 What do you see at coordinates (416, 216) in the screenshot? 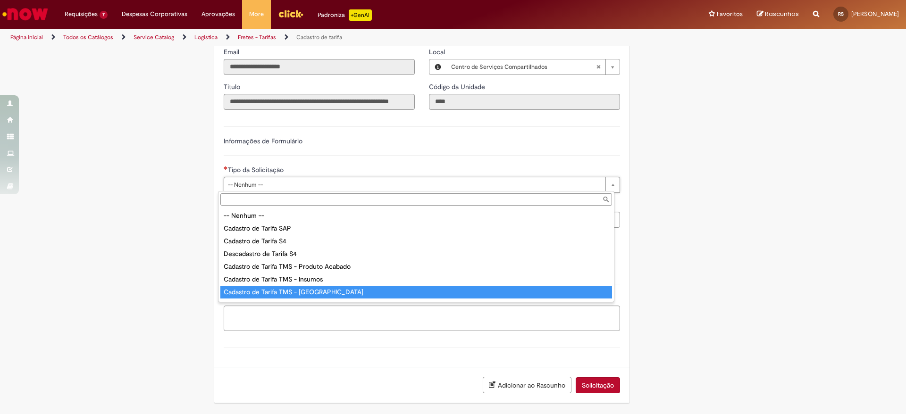
I see `div: -- Nenhum --` at bounding box center [416, 216].